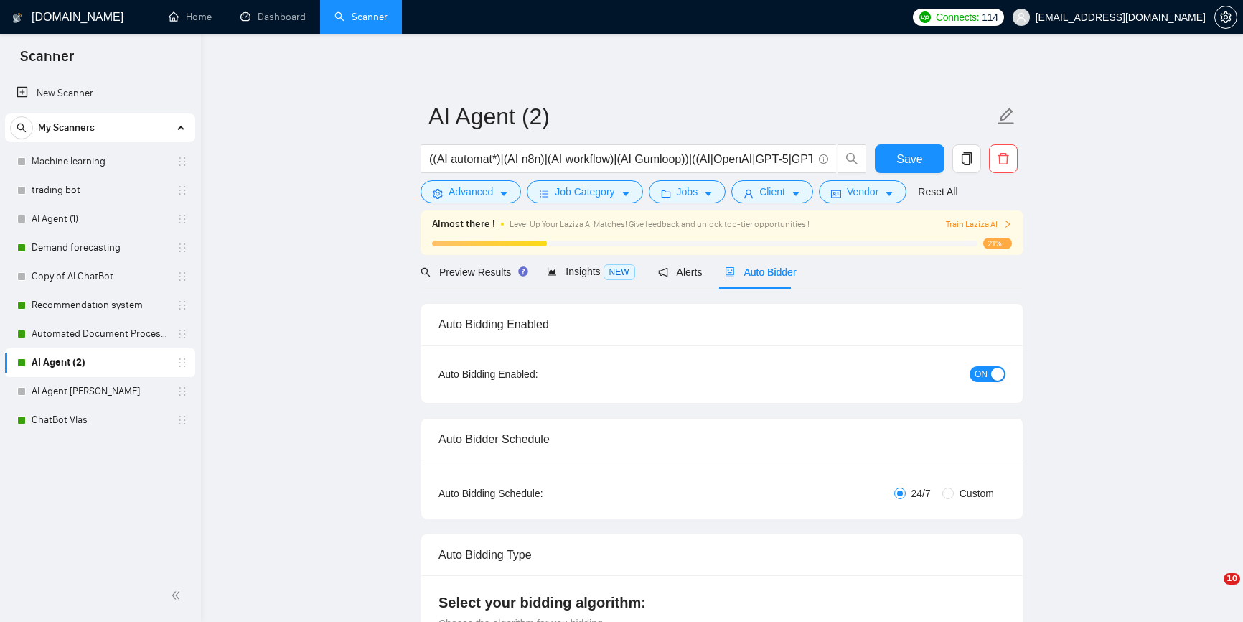 This screenshot has width=1243, height=622. Describe the element at coordinates (977, 493) in the screenshot. I see `span: Custom` at that location.